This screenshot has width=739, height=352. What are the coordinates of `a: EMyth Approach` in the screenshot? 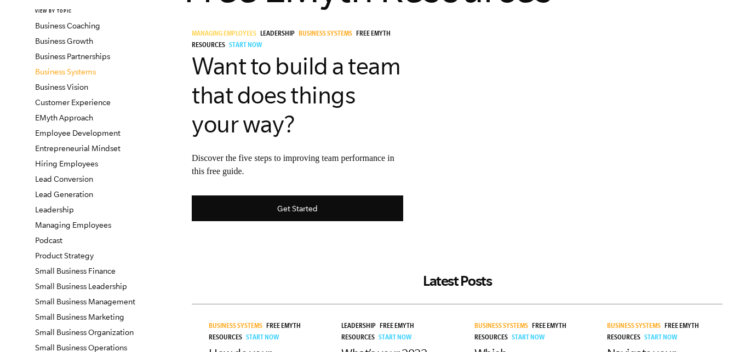 It's located at (64, 118).